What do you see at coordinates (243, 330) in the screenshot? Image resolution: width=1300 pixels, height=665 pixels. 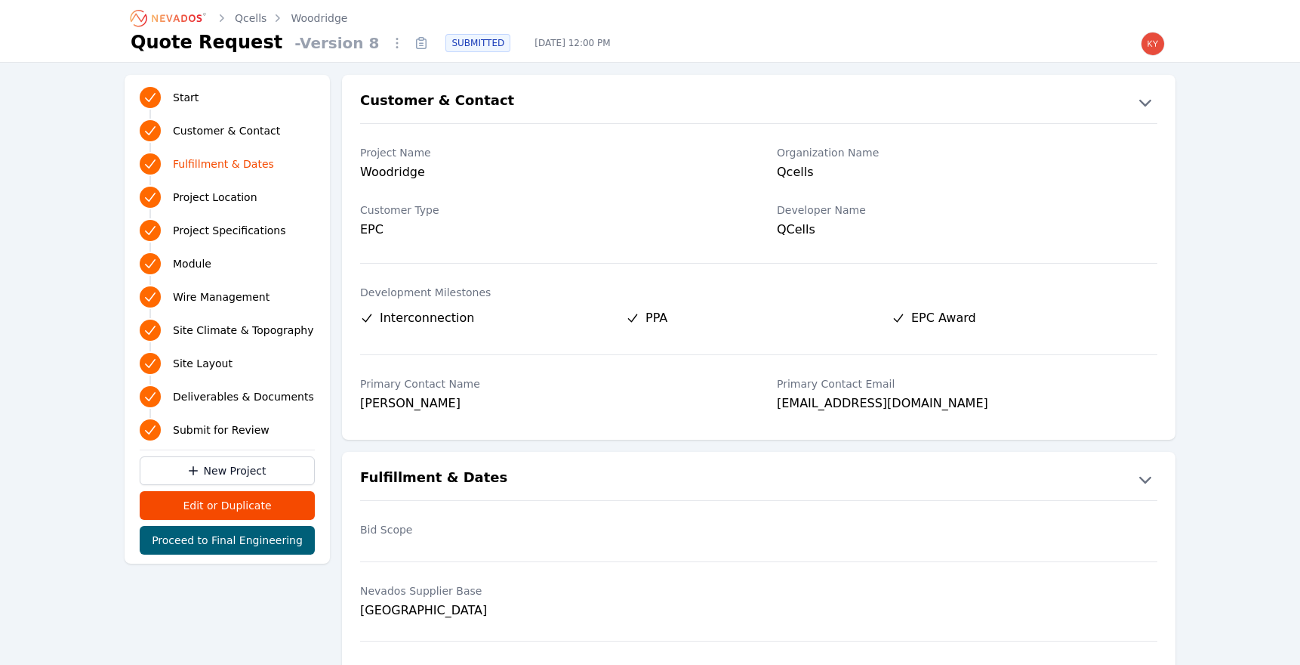 I see `span: Site Climate & Topography` at bounding box center [243, 330].